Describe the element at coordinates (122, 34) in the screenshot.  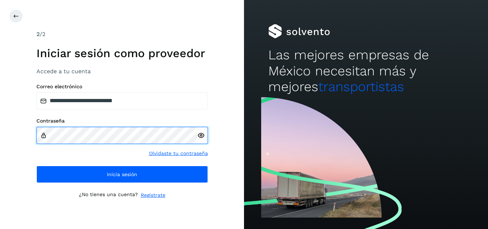
I see `div: /2` at that location.